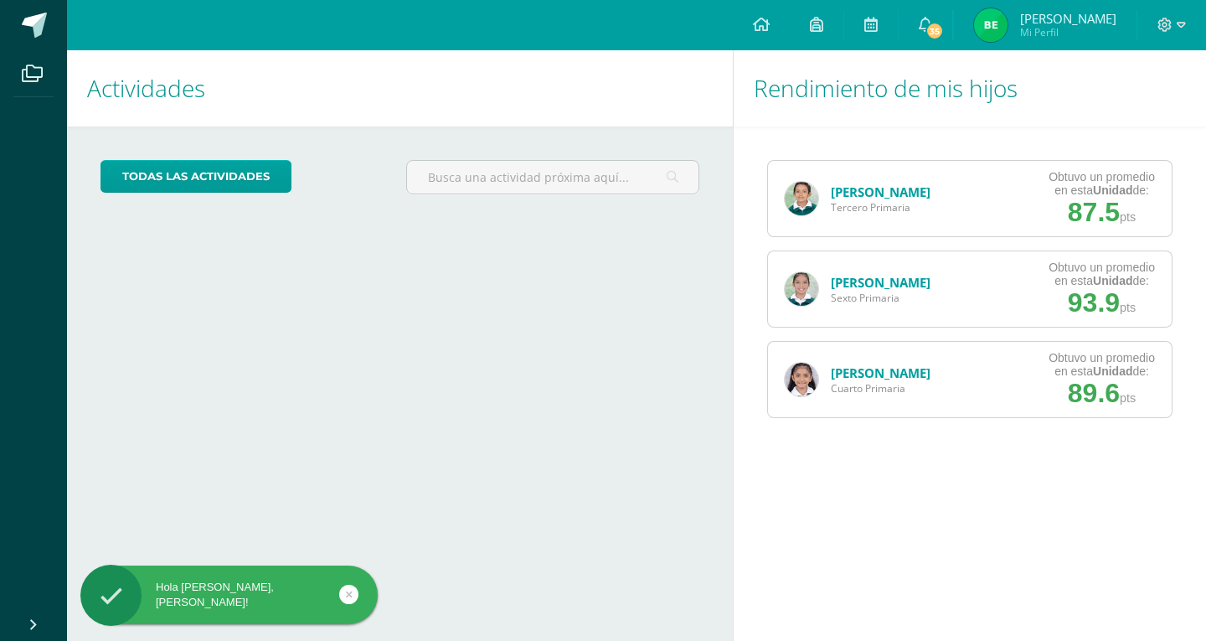  I want to click on span: 93.9, so click(1093, 302).